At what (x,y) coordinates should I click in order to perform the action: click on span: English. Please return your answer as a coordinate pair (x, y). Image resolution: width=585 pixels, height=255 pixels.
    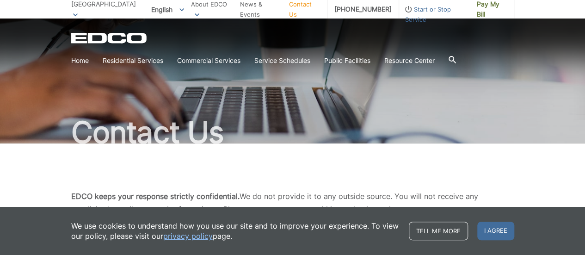
    Looking at the image, I should click on (167, 9).